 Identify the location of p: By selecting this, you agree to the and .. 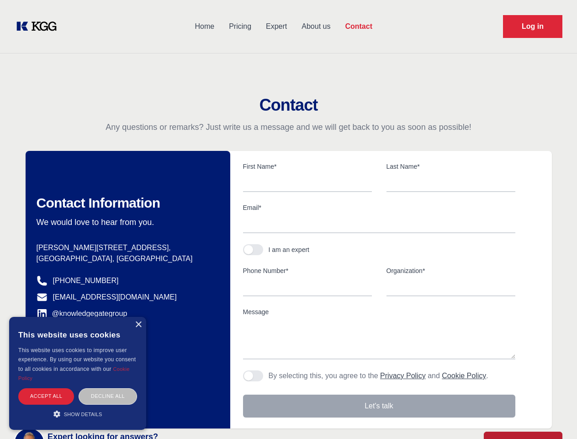
(378, 376).